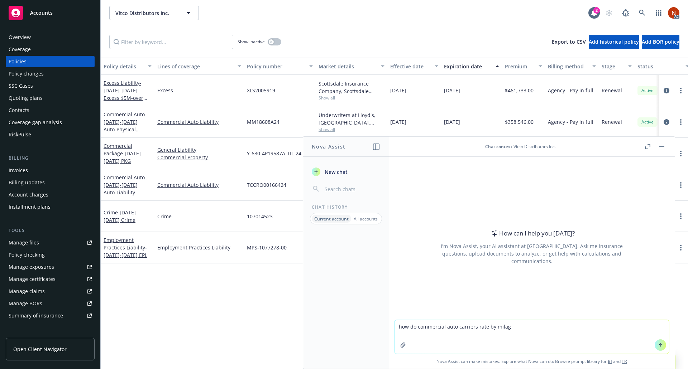  I want to click on button: Policy details, so click(128, 66).